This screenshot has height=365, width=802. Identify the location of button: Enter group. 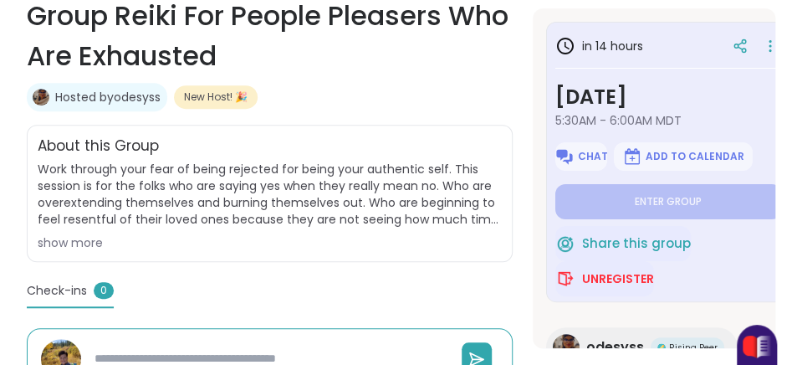
(668, 202).